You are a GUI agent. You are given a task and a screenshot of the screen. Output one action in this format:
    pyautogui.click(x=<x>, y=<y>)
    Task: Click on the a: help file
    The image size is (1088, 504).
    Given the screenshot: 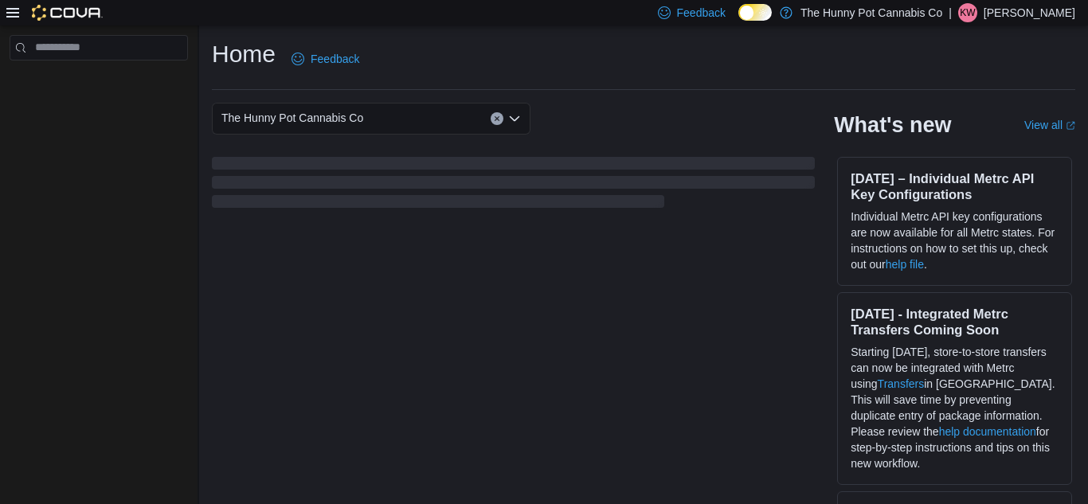 What is the action you would take?
    pyautogui.click(x=905, y=264)
    